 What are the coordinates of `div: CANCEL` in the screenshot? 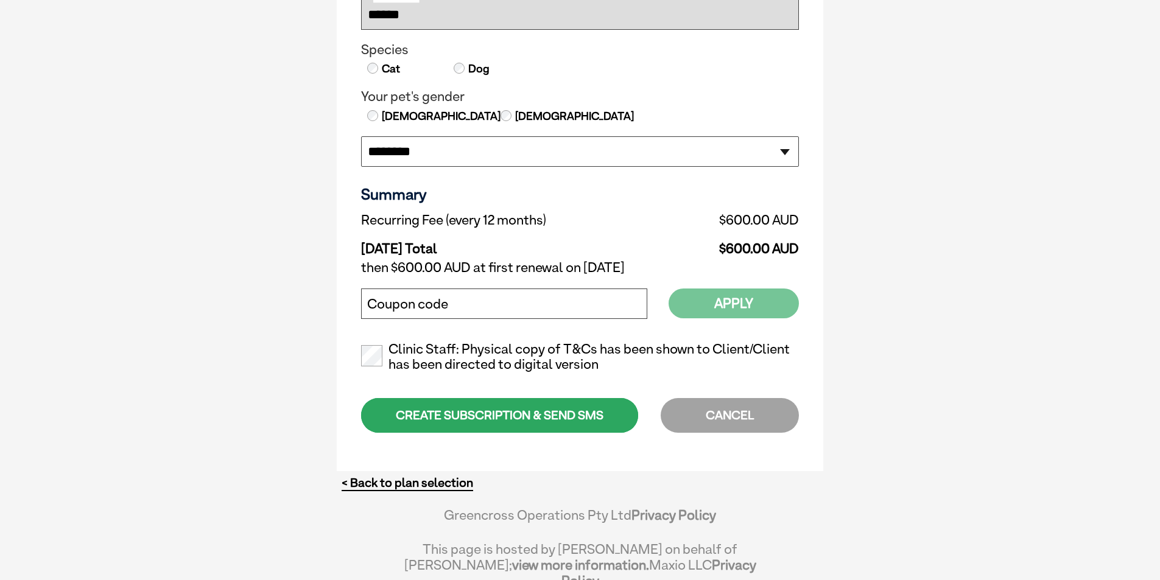 It's located at (729, 415).